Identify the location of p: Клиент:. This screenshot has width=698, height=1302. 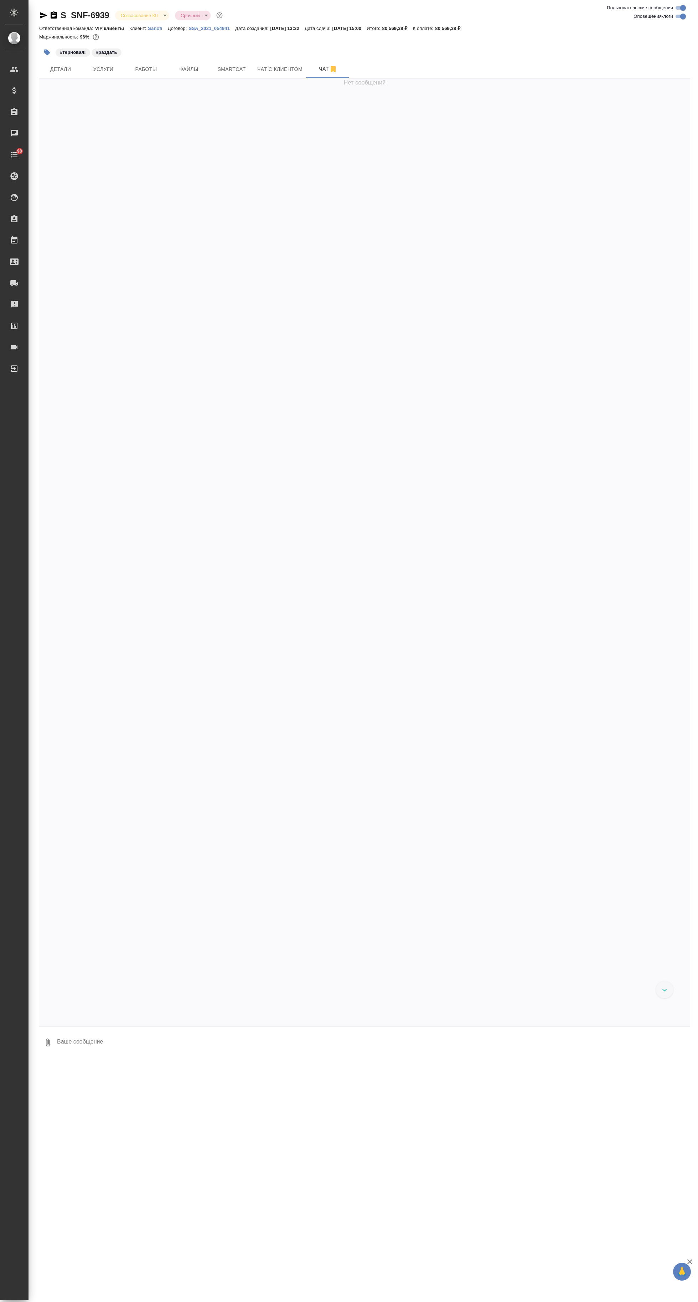
(139, 28).